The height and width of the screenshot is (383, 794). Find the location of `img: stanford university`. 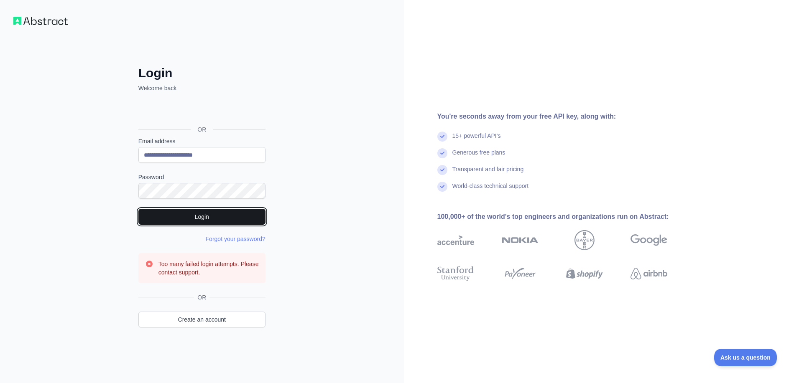

img: stanford university is located at coordinates (455, 274).